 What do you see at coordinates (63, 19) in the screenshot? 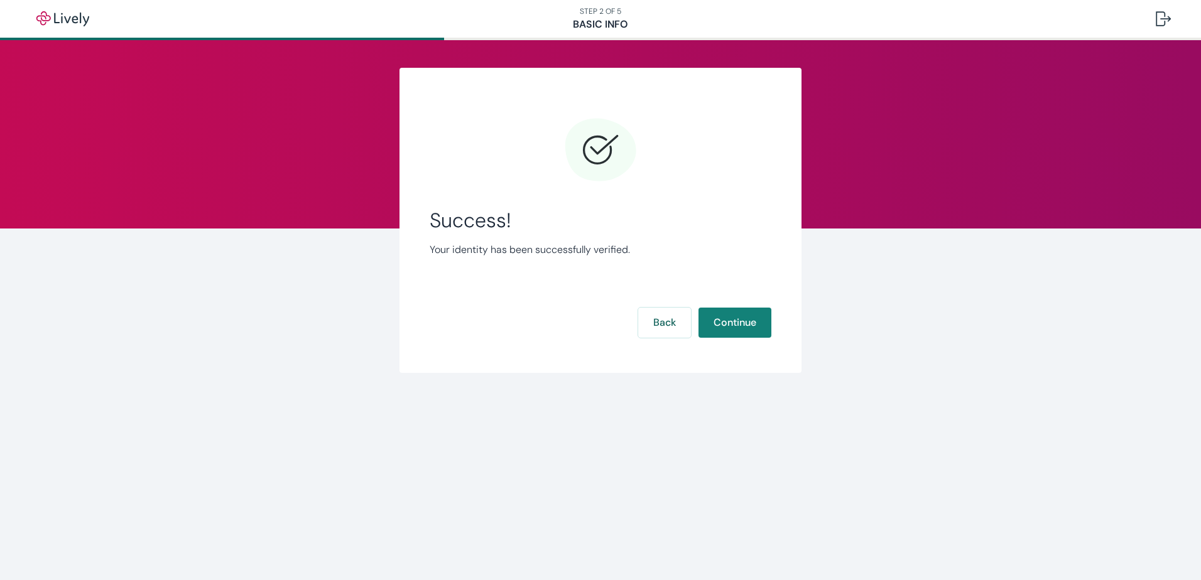
I see `img: Lively` at bounding box center [63, 19].